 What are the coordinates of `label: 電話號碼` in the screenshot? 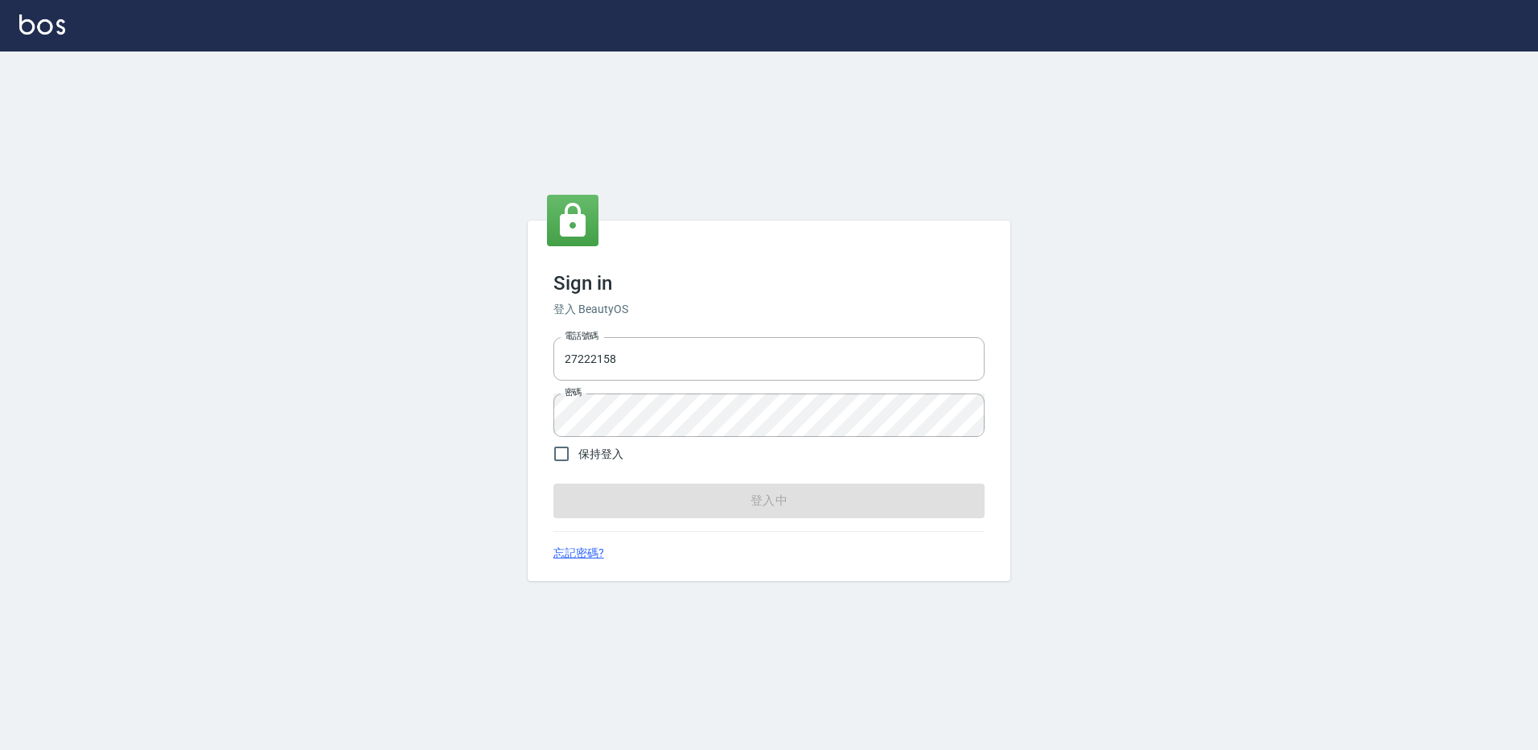 It's located at (582, 336).